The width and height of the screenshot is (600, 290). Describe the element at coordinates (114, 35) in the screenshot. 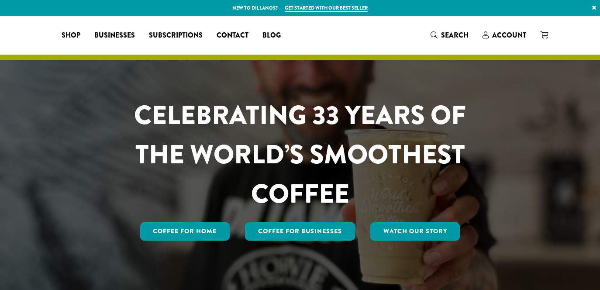

I see `span: Businesses` at that location.